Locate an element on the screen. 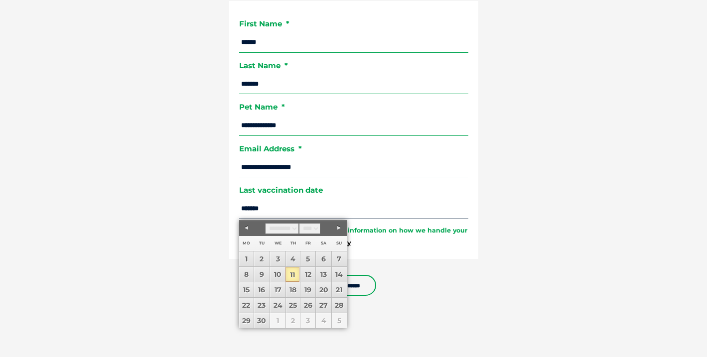 The image size is (707, 357). span: 5 is located at coordinates (339, 321).